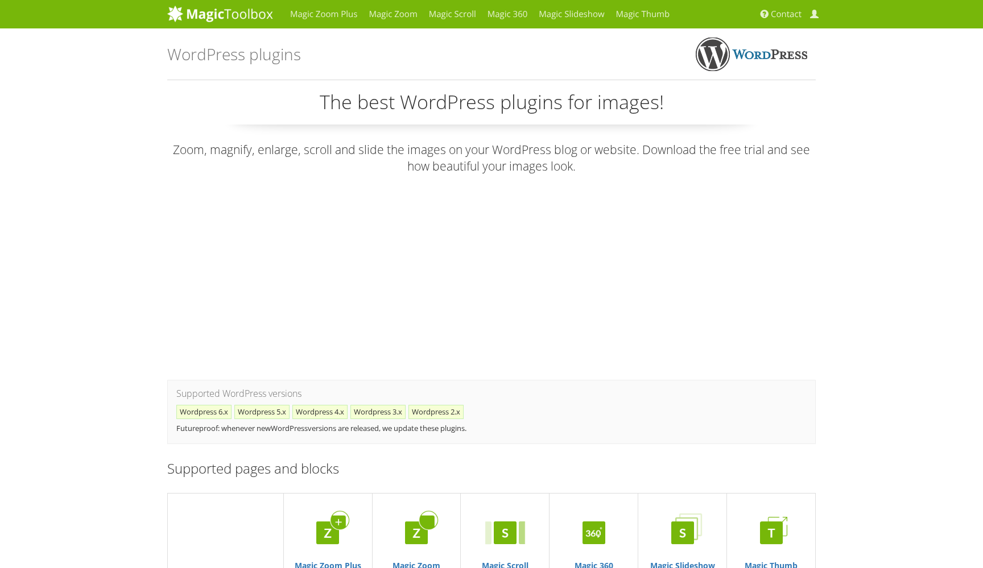 The height and width of the screenshot is (568, 983). Describe the element at coordinates (505, 533) in the screenshot. I see `img: Magic Scroll` at that location.